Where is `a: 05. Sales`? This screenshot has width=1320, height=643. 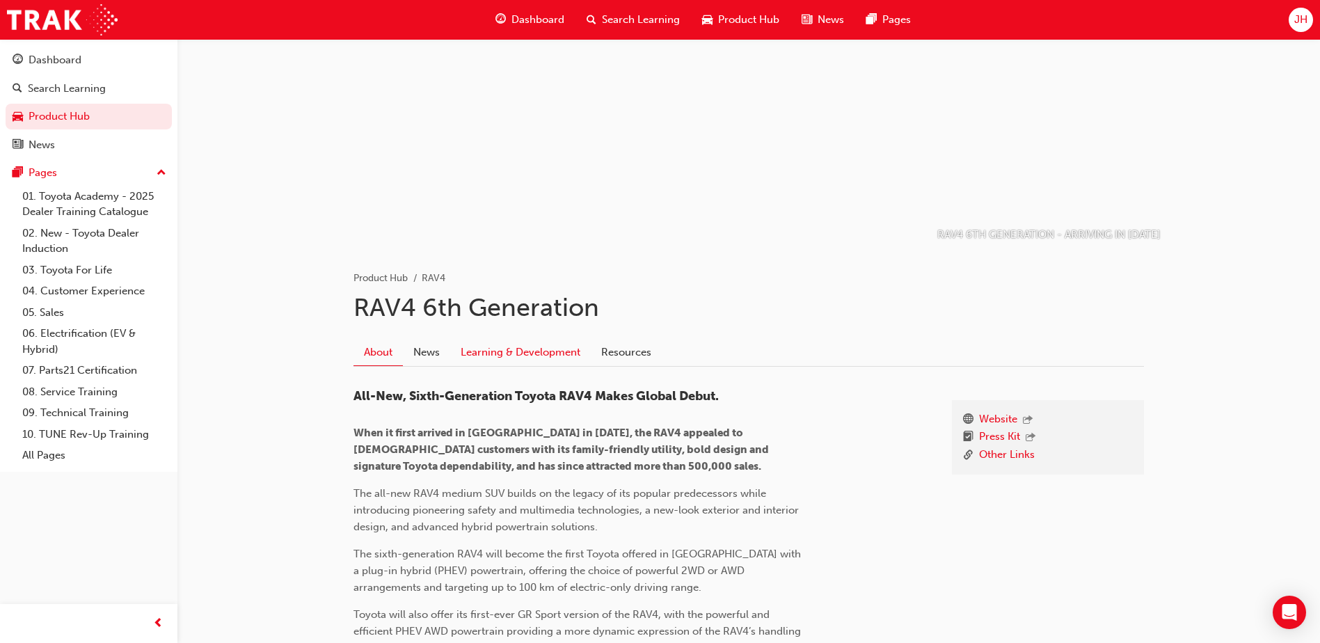
a: 05. Sales is located at coordinates (94, 312).